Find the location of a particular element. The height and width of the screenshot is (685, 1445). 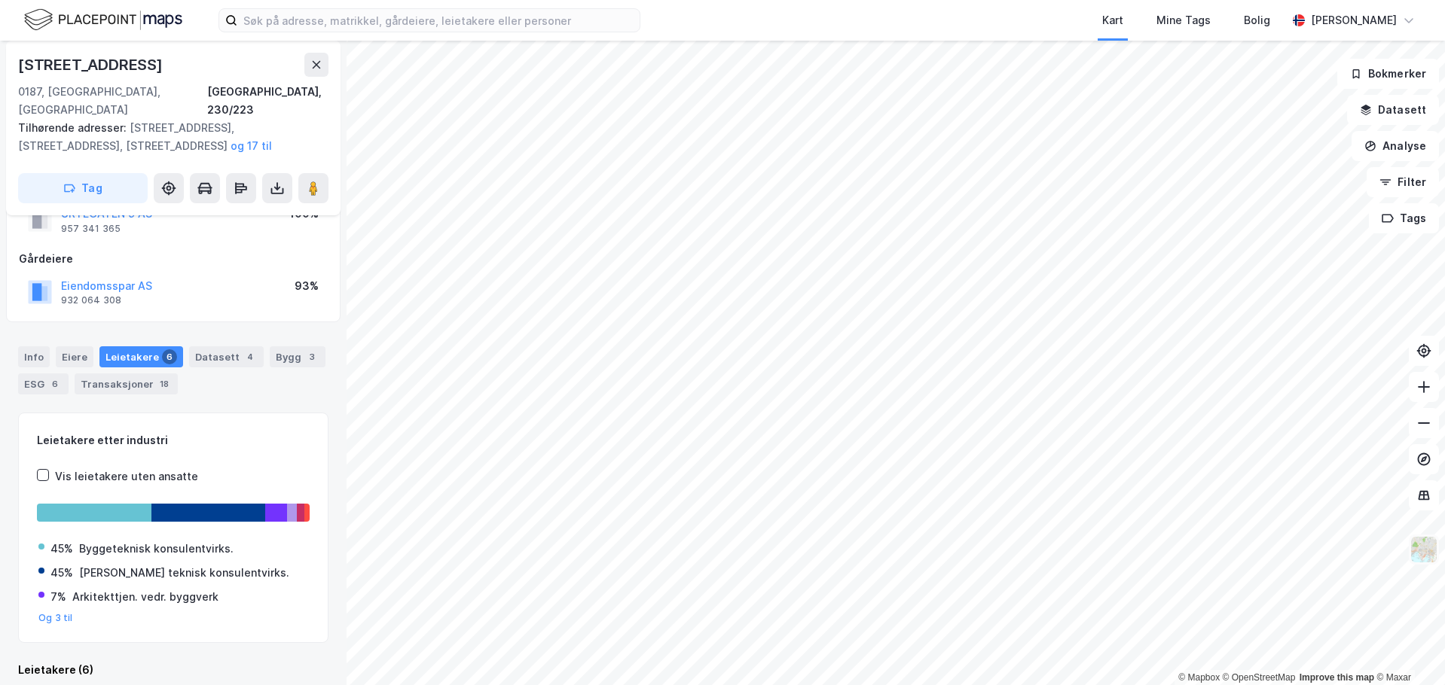

button: Og 3 til is located at coordinates (56, 618).